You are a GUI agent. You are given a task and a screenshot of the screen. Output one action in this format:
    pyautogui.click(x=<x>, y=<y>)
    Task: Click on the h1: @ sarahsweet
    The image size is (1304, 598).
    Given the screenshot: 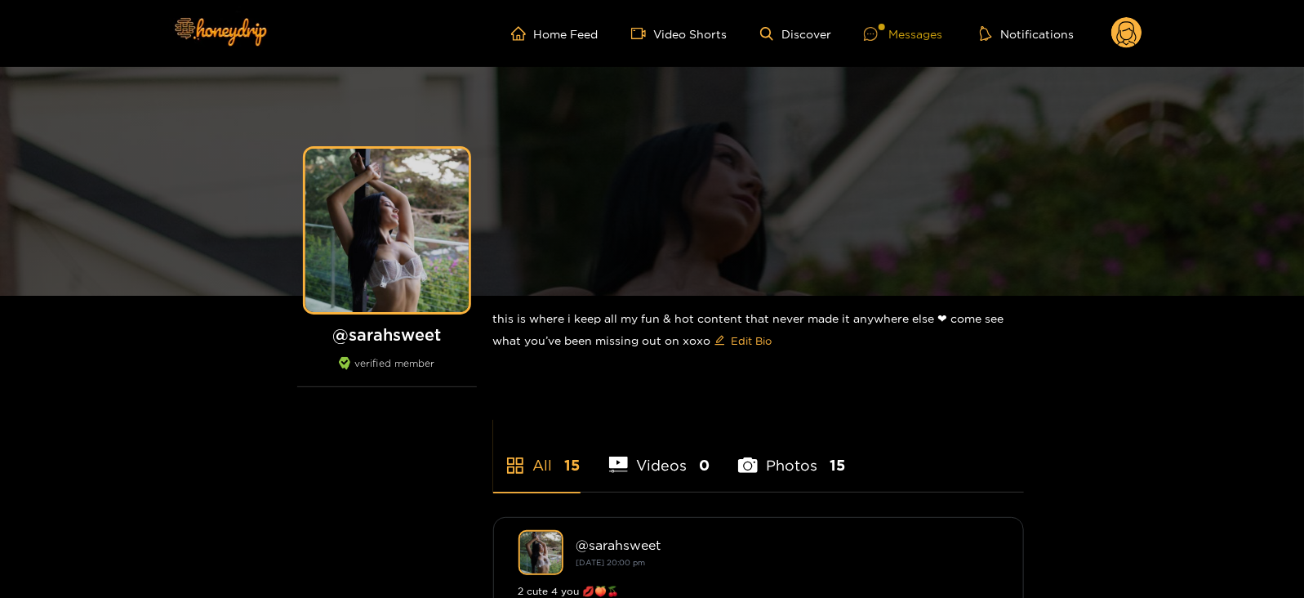 What is the action you would take?
    pyautogui.click(x=387, y=334)
    